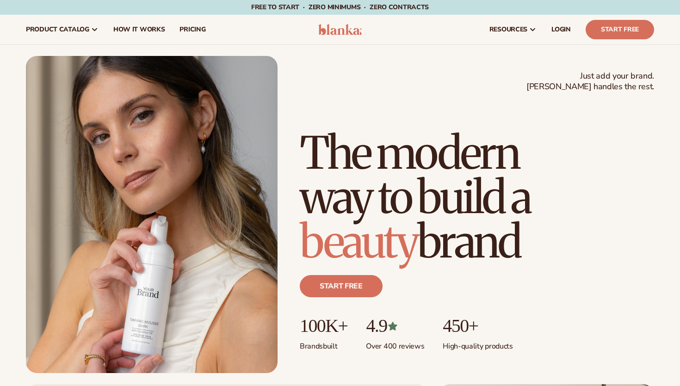 The height and width of the screenshot is (386, 680). I want to click on span: product catalog, so click(57, 30).